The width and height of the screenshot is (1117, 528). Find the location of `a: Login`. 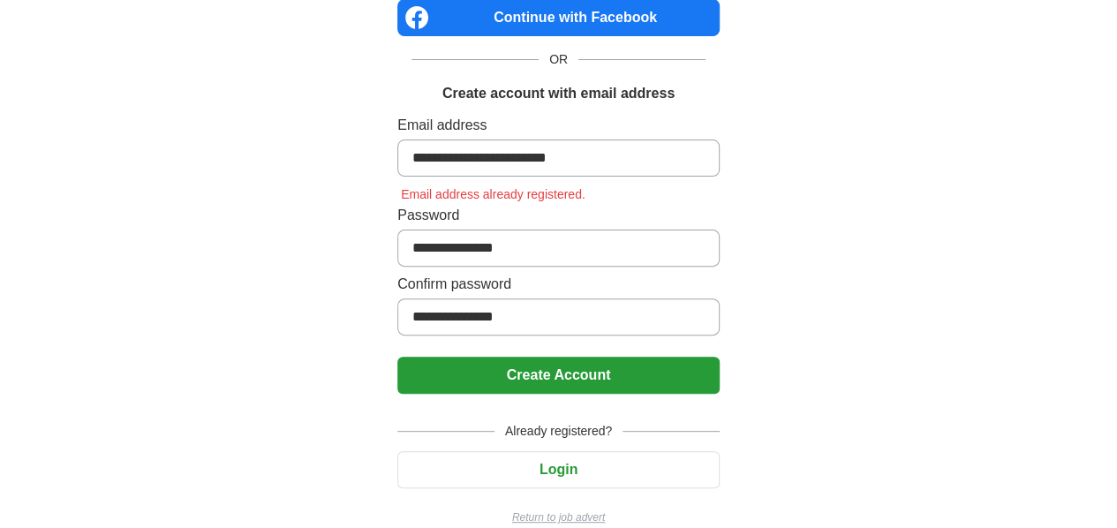

a: Login is located at coordinates (558, 469).